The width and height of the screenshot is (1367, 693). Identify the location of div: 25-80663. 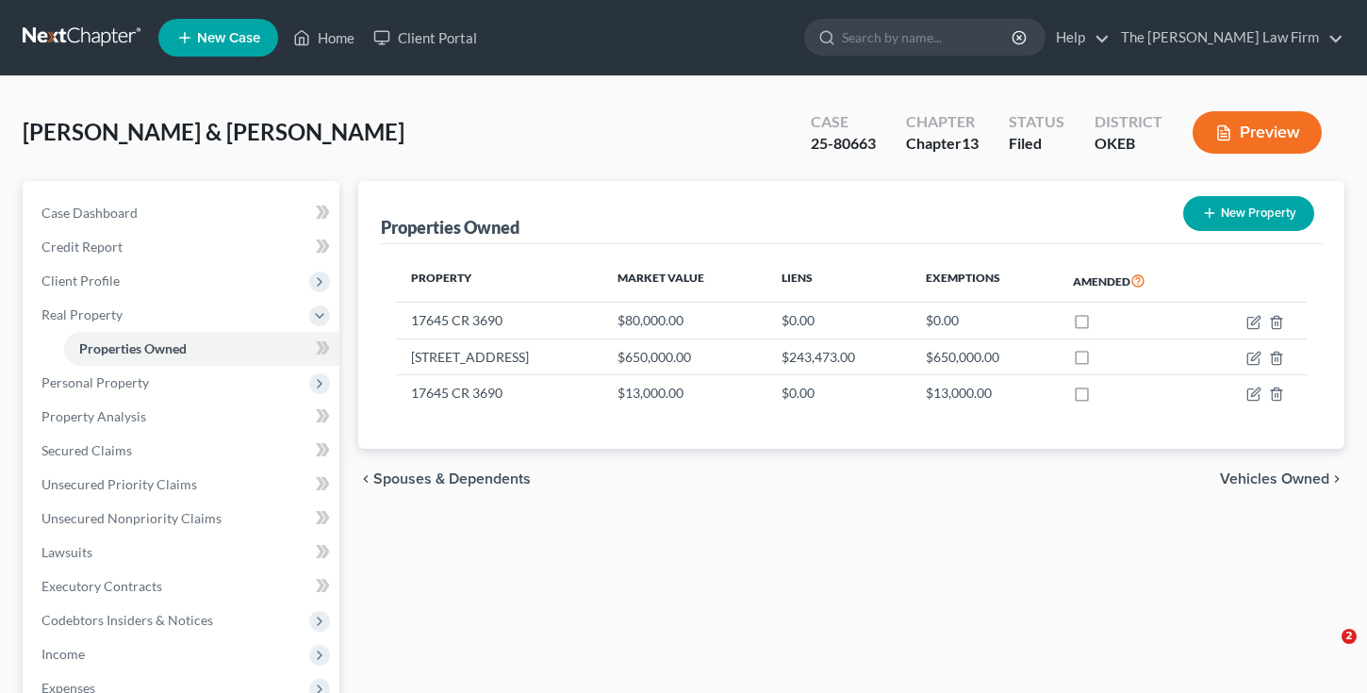
(843, 143).